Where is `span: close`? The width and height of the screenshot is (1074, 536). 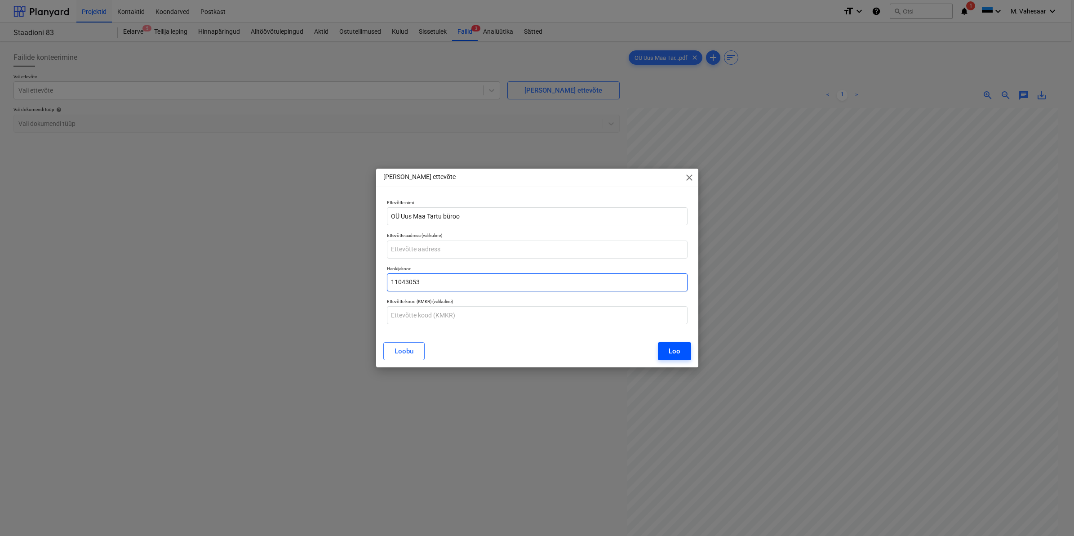
span: close is located at coordinates (690, 178).